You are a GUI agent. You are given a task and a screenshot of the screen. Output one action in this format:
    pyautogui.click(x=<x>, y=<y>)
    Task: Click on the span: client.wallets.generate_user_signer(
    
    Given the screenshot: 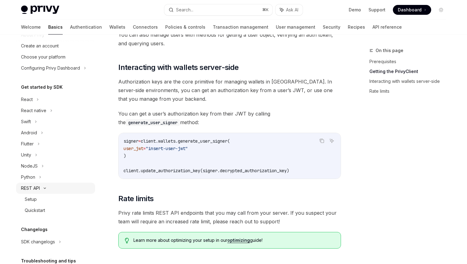 What is the action you would take?
    pyautogui.click(x=185, y=141)
    